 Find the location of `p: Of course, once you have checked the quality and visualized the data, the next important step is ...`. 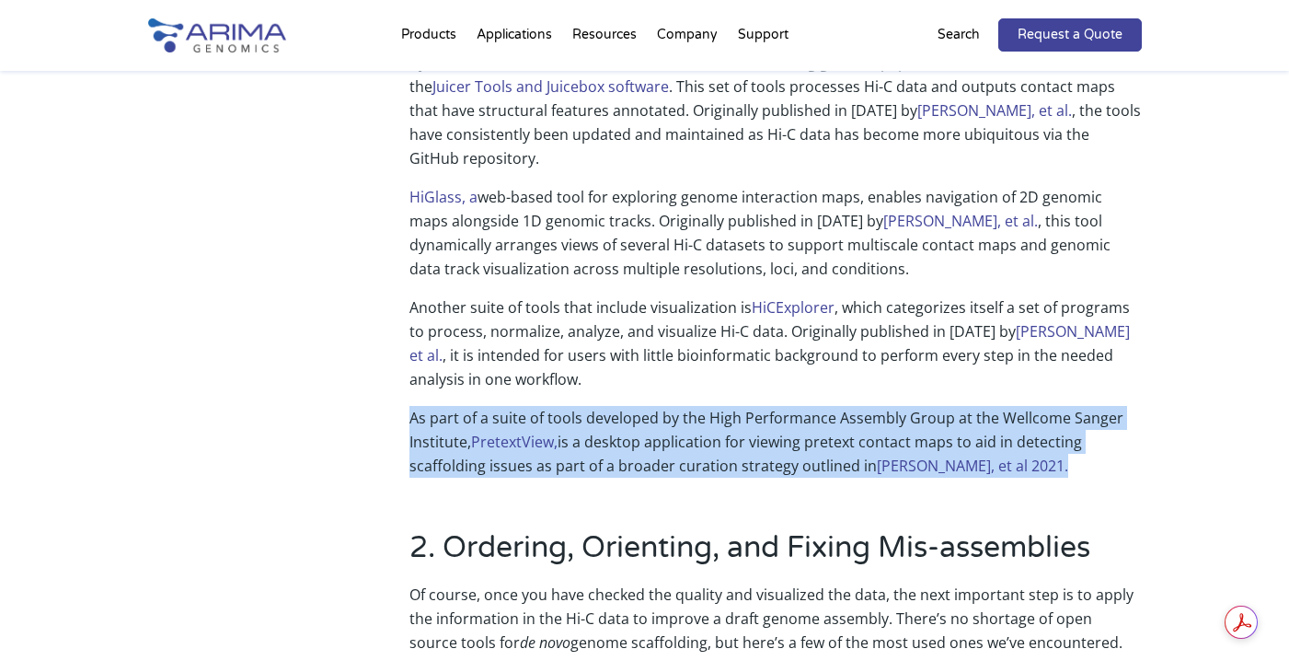

p: Of course, once you have checked the quality and visualized the data, the next important step is ... is located at coordinates (775, 626).